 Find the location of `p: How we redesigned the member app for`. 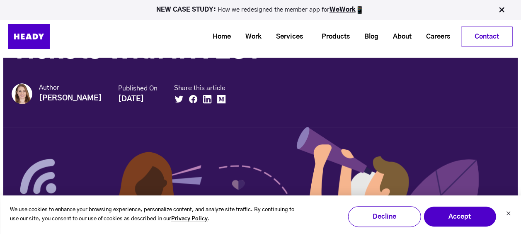

p: How we redesigned the member app for is located at coordinates (260, 10).